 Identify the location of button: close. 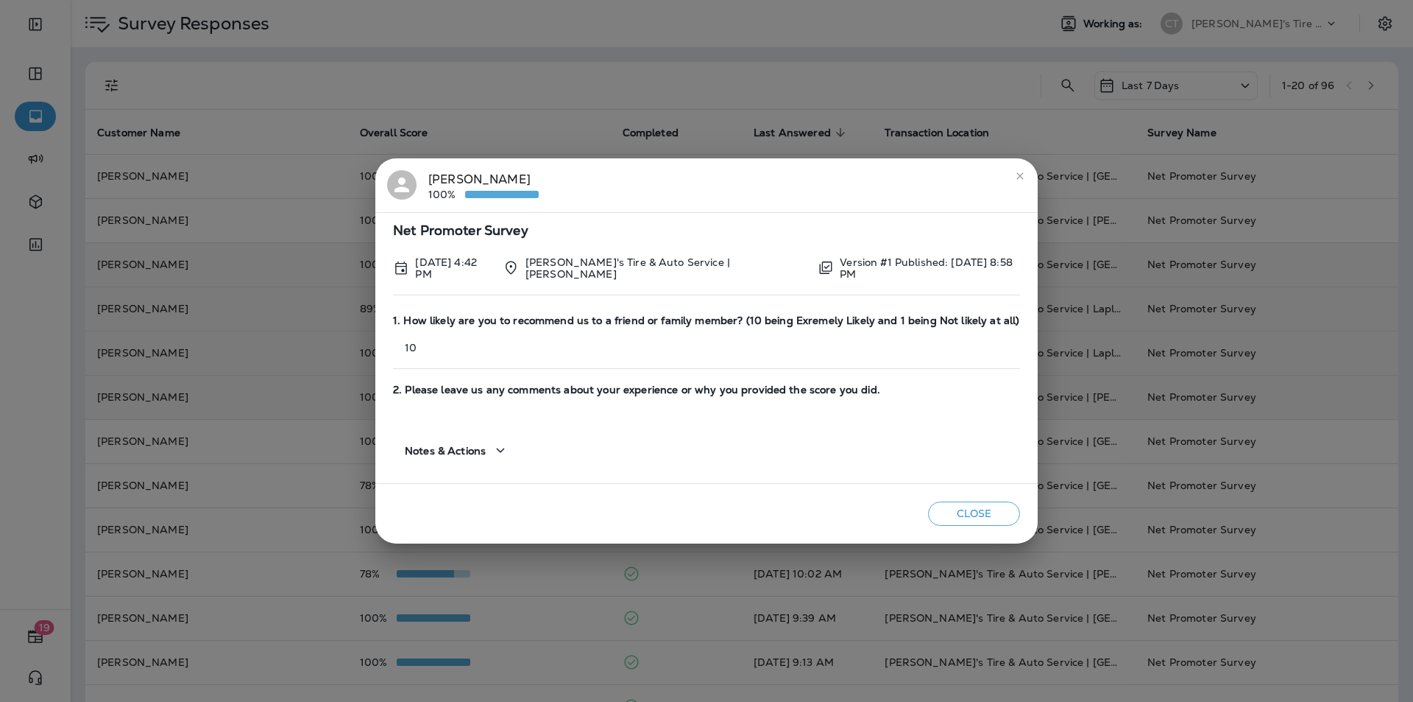
(1020, 176).